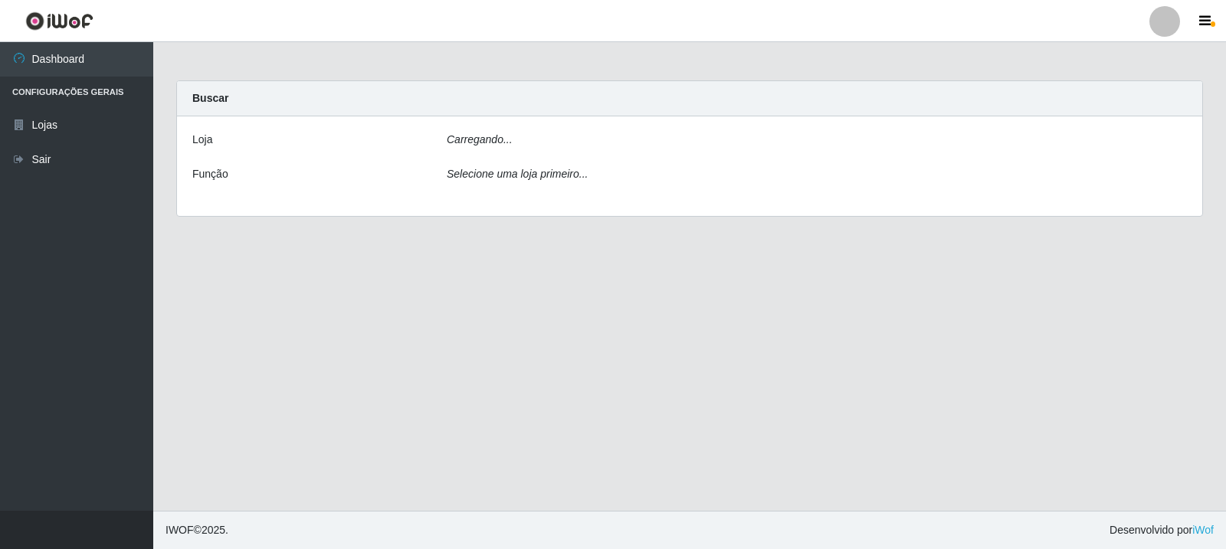 Image resolution: width=1226 pixels, height=549 pixels. I want to click on i: Carregando..., so click(480, 139).